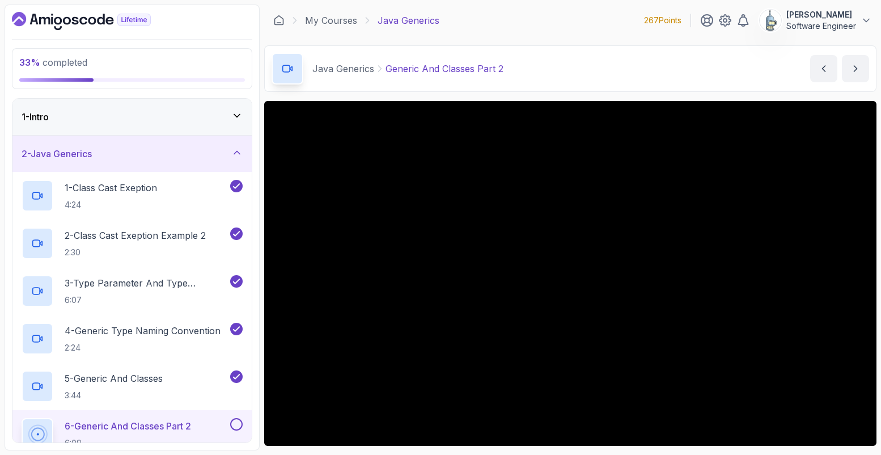 The image size is (881, 455). Describe the element at coordinates (132, 291) in the screenshot. I see `button: 3-Type Parameter And Type Argument6:07` at that location.